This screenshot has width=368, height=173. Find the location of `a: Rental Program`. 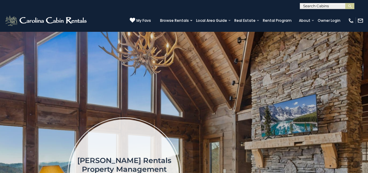

a: Rental Program is located at coordinates (277, 21).